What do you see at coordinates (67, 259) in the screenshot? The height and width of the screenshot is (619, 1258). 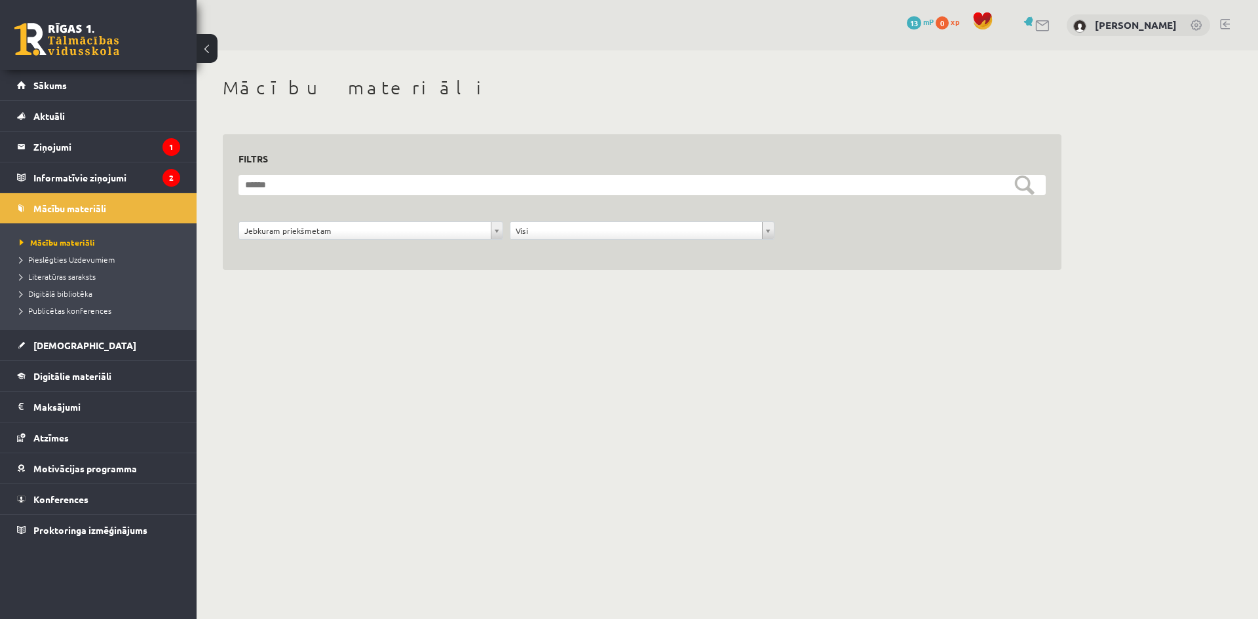 I see `span: Pieslēgties Uzdevumiem` at bounding box center [67, 259].